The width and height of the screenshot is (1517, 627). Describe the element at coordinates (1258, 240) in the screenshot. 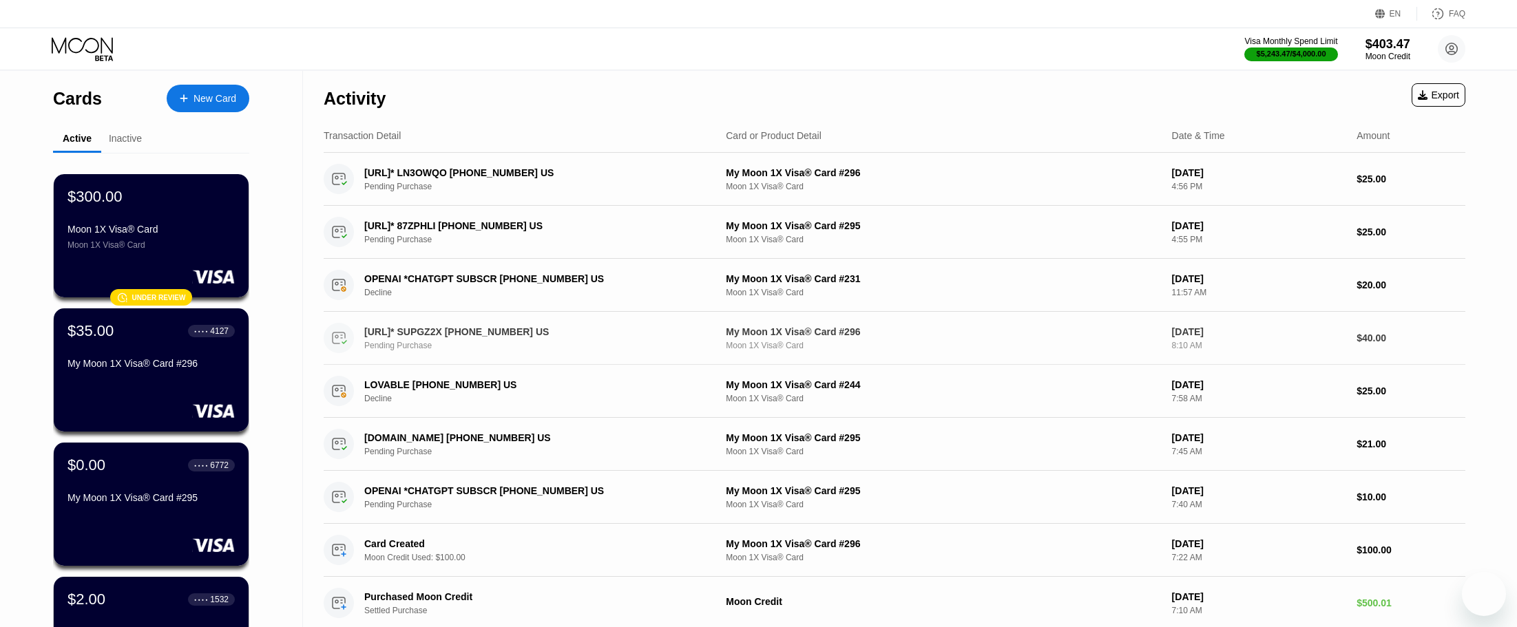

I see `div: 4:55 PM` at that location.